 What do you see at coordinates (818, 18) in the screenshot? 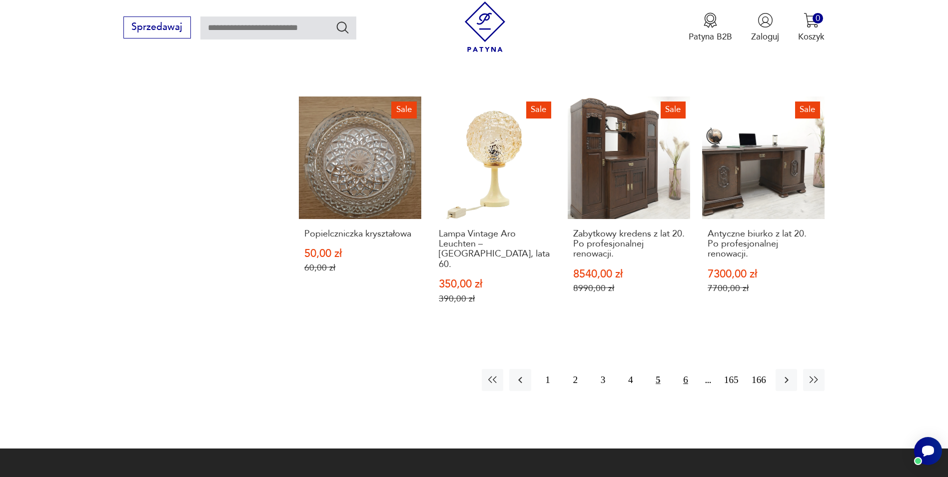
I see `div: 0` at bounding box center [818, 18].